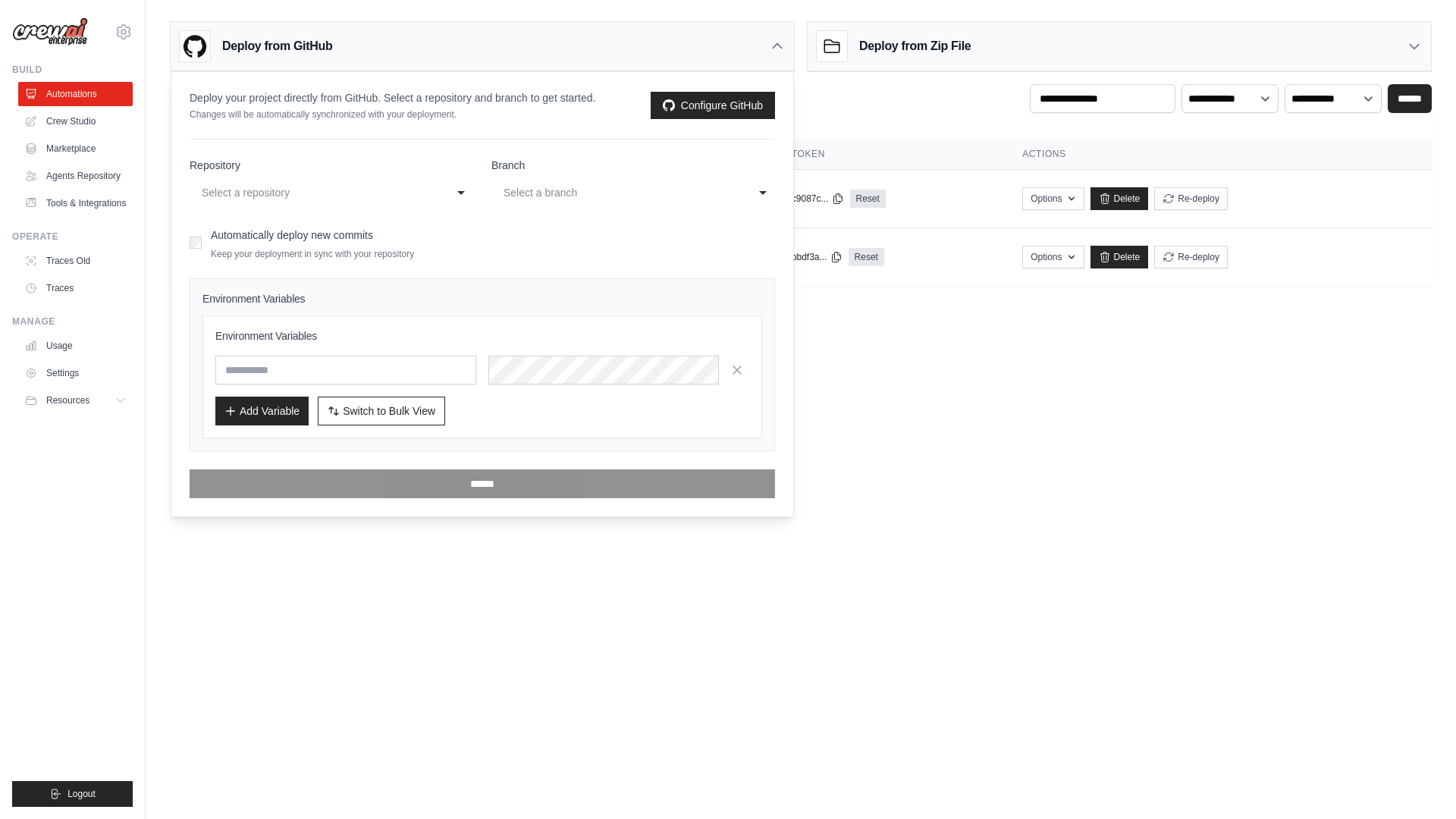  What do you see at coordinates (72, 70) in the screenshot?
I see `div: Build` at bounding box center [72, 70].